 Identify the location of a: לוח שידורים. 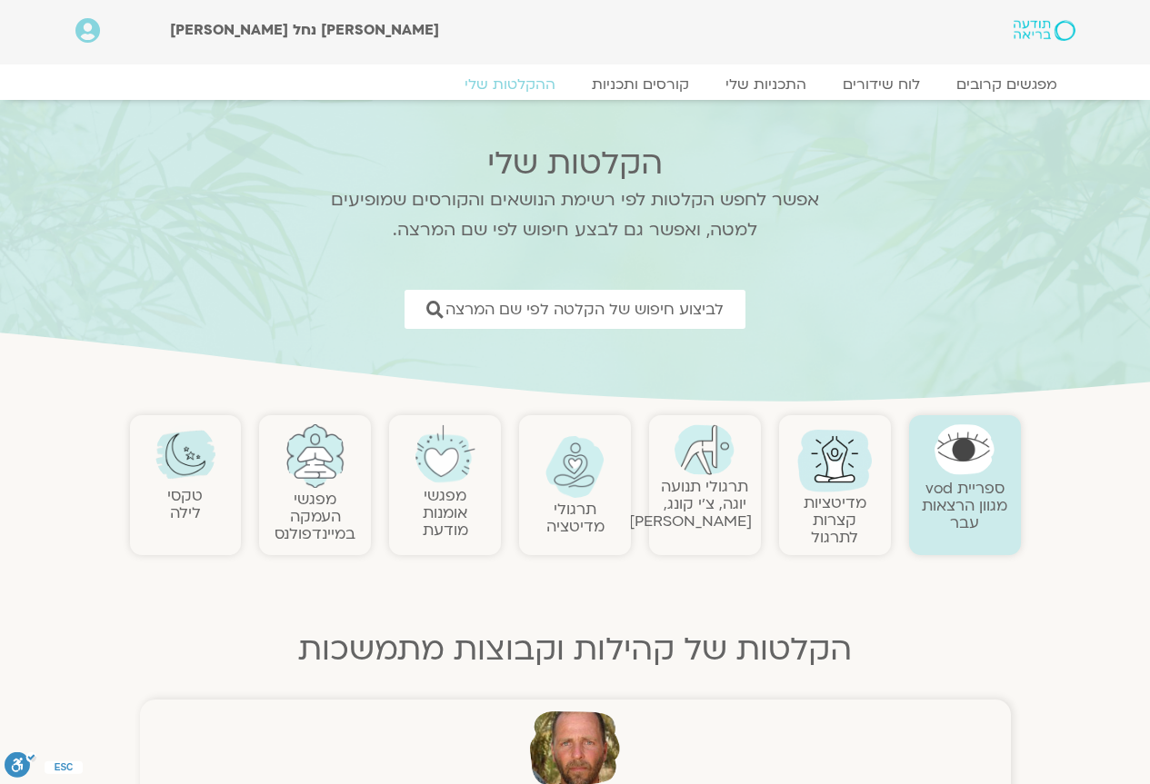
(881, 85).